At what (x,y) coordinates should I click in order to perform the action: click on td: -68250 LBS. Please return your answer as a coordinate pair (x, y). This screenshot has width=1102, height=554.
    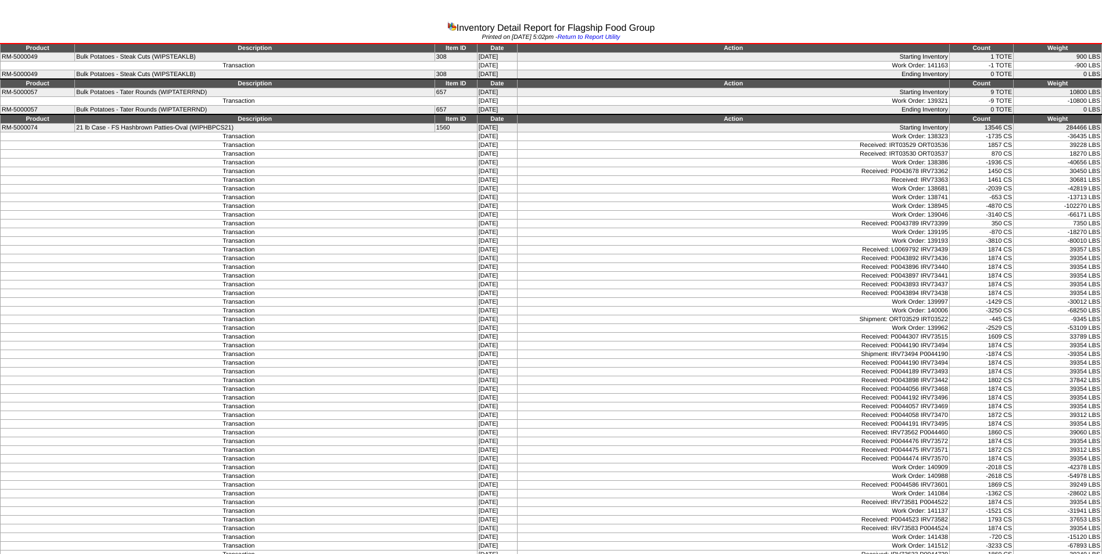
    Looking at the image, I should click on (1058, 311).